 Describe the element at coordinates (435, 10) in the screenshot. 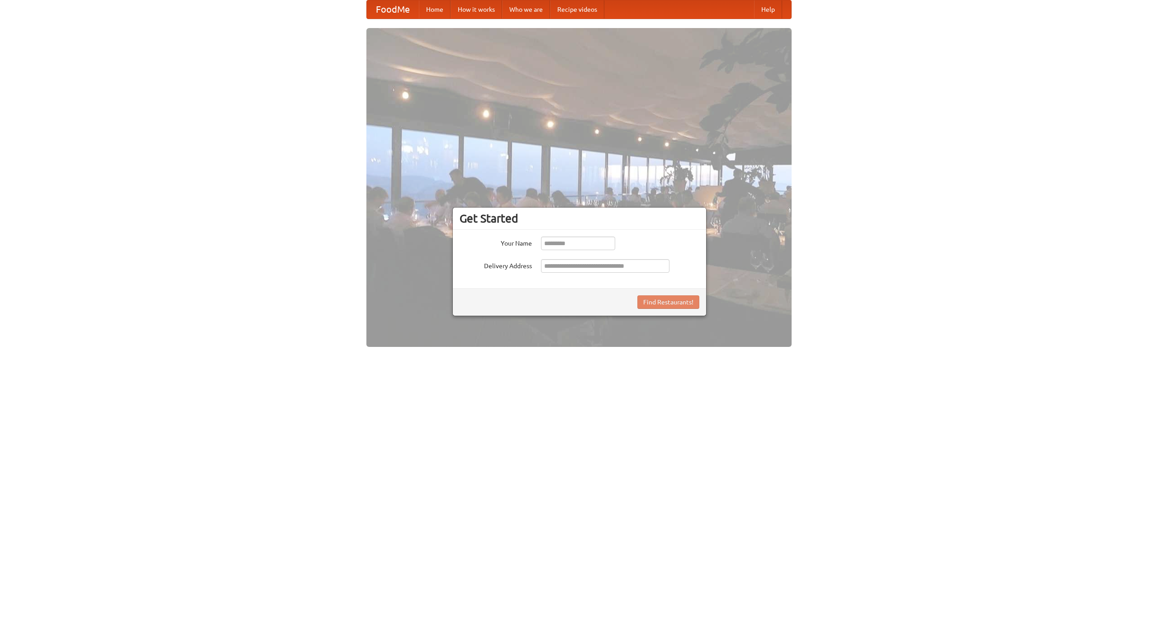

I see `a: Home` at that location.